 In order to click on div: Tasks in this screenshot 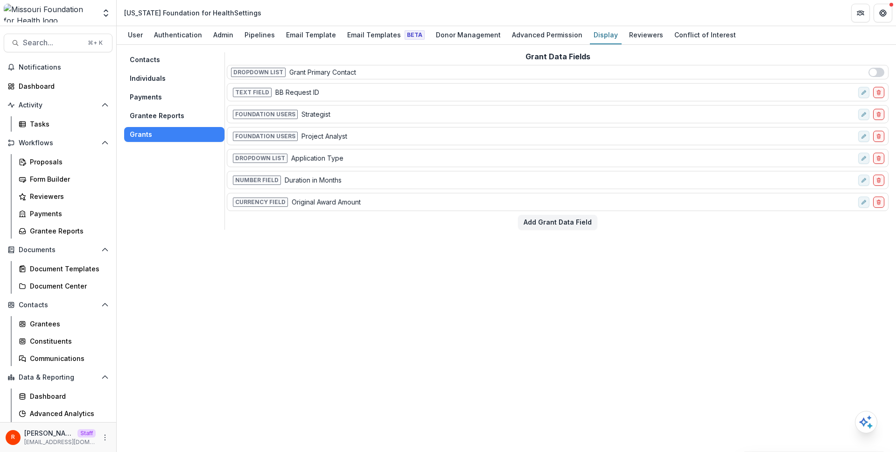, I will do `click(67, 124)`.